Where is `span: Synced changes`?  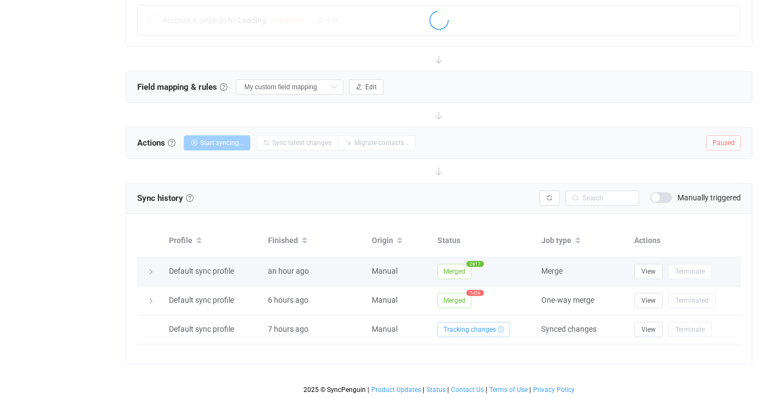
span: Synced changes is located at coordinates (569, 329).